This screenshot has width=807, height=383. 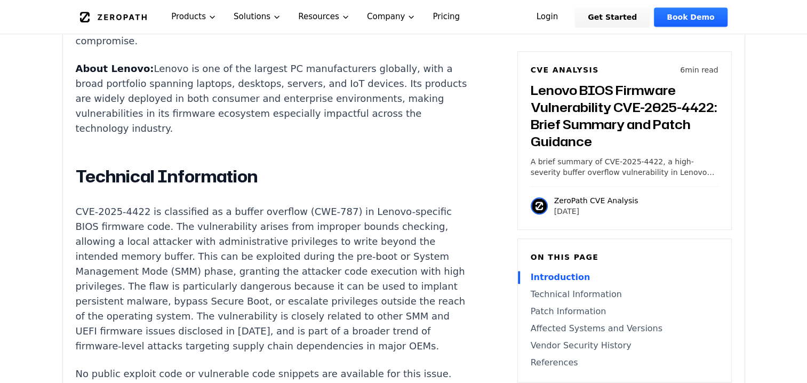 What do you see at coordinates (625, 277) in the screenshot?
I see `a: Introduction` at bounding box center [625, 277].